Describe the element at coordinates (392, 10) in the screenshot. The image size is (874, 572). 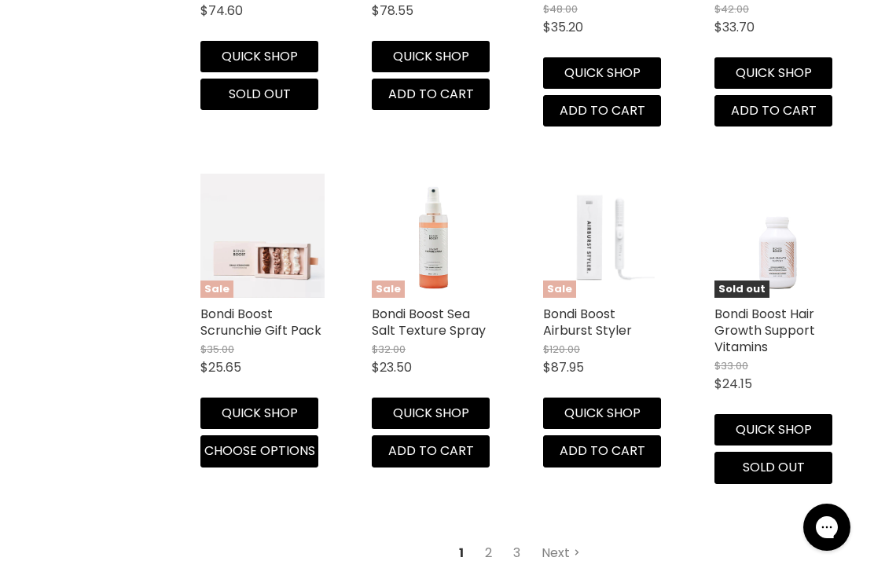
I see `span: $78.55` at that location.